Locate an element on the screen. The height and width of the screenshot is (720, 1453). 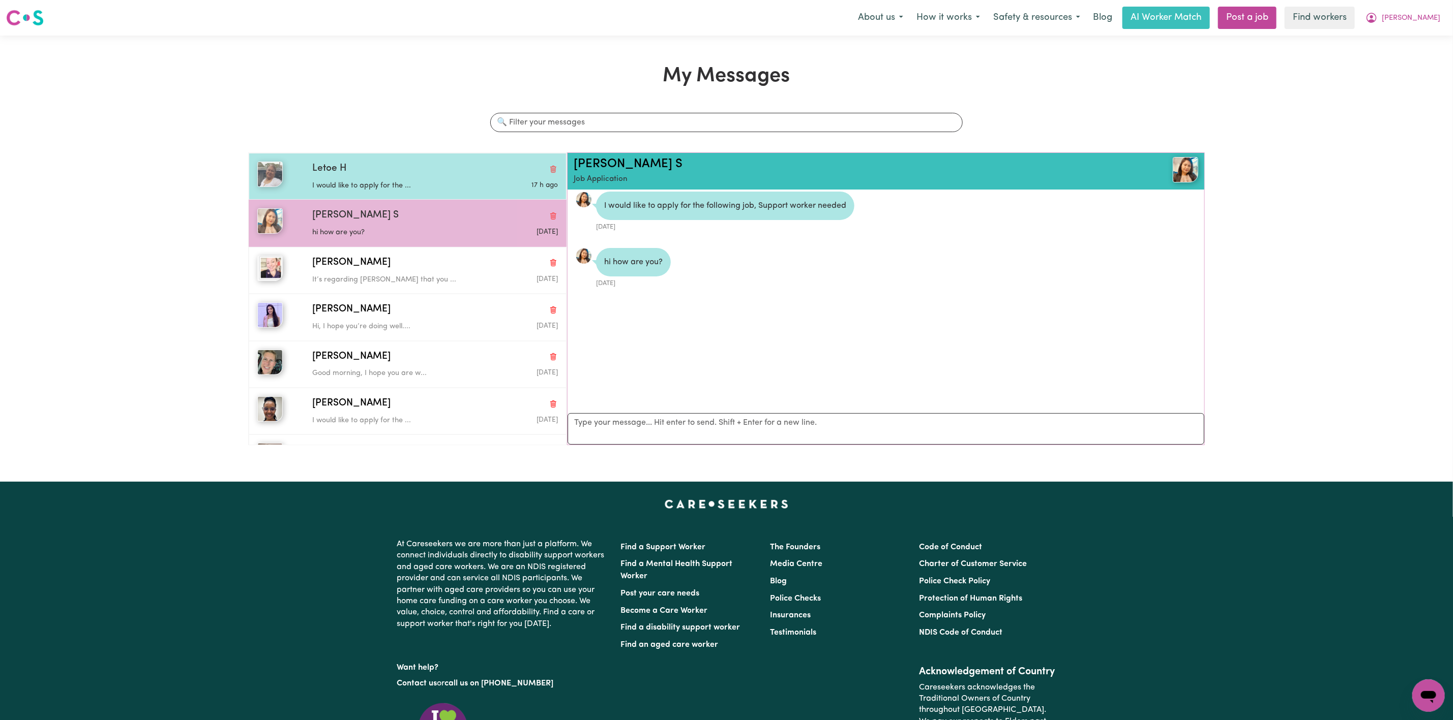
a: Insurances is located at coordinates (790, 616).